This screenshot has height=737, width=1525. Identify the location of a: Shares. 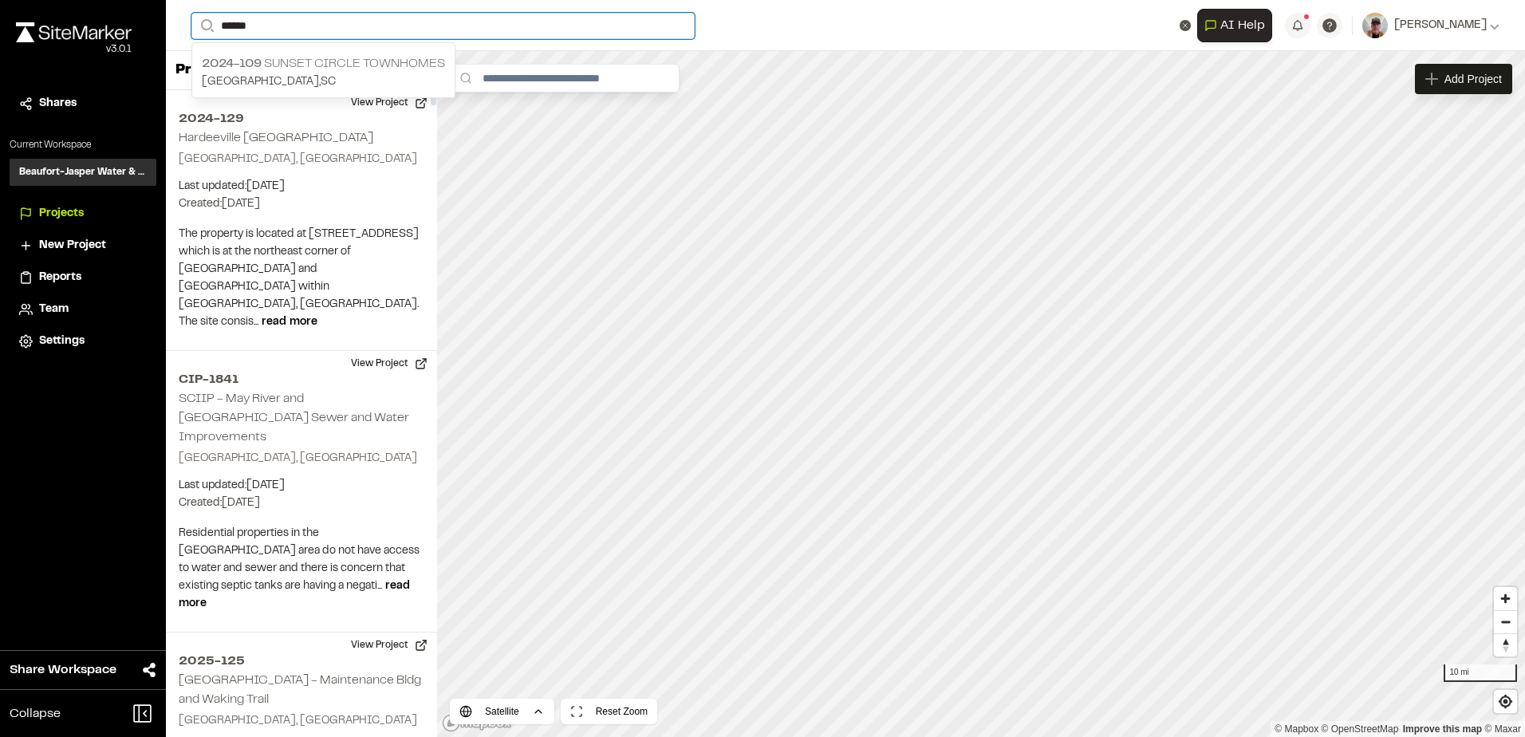
(83, 104).